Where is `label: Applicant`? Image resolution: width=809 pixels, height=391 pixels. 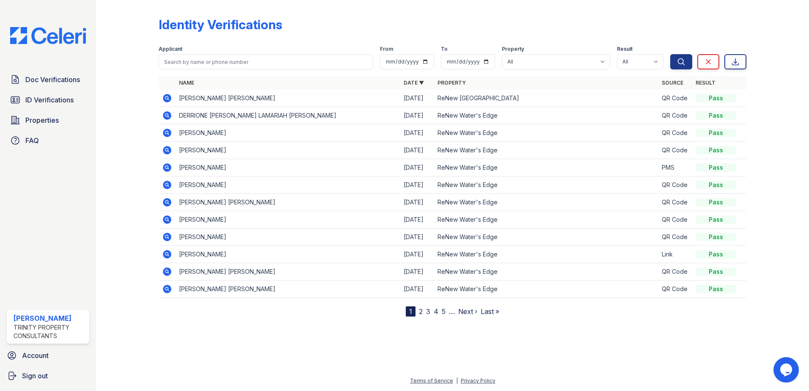
label: Applicant is located at coordinates (171, 49).